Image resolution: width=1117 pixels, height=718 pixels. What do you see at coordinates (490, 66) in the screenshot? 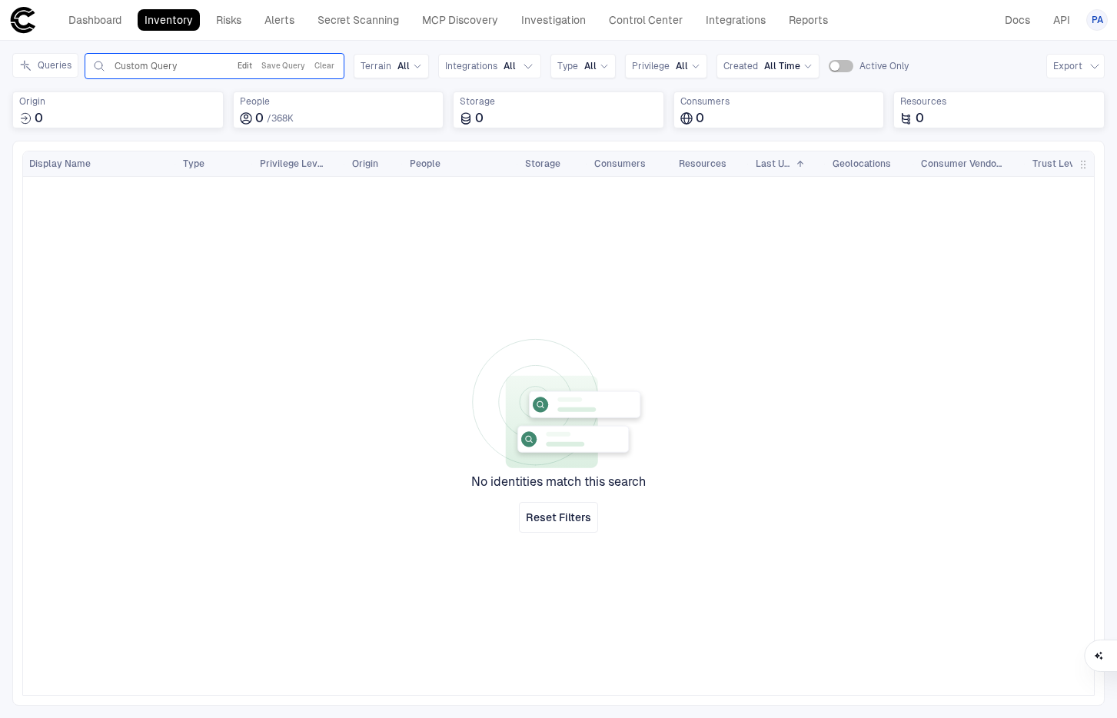
I see `button: IntegrationsAll` at bounding box center [490, 66].